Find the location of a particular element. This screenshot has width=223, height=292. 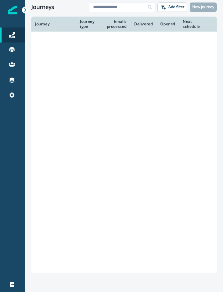

div: Journey type is located at coordinates (88, 24).